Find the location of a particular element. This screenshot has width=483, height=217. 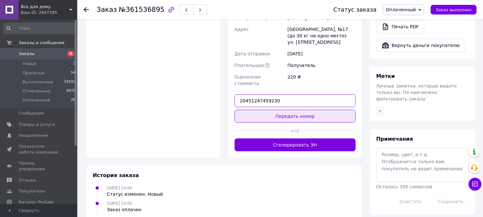

span: Оплаченные is located at coordinates (36, 100).